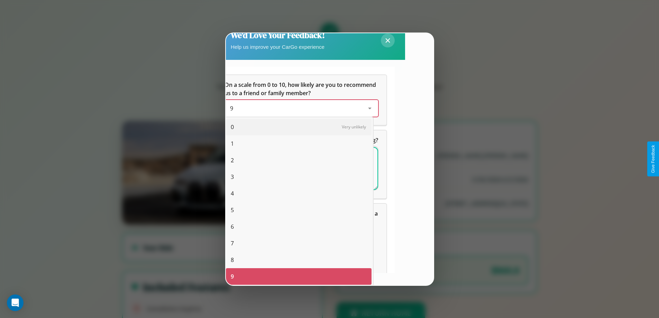  Describe the element at coordinates (301, 140) in the screenshot. I see `span: What can we do to make your experience more satisfying?` at that location.